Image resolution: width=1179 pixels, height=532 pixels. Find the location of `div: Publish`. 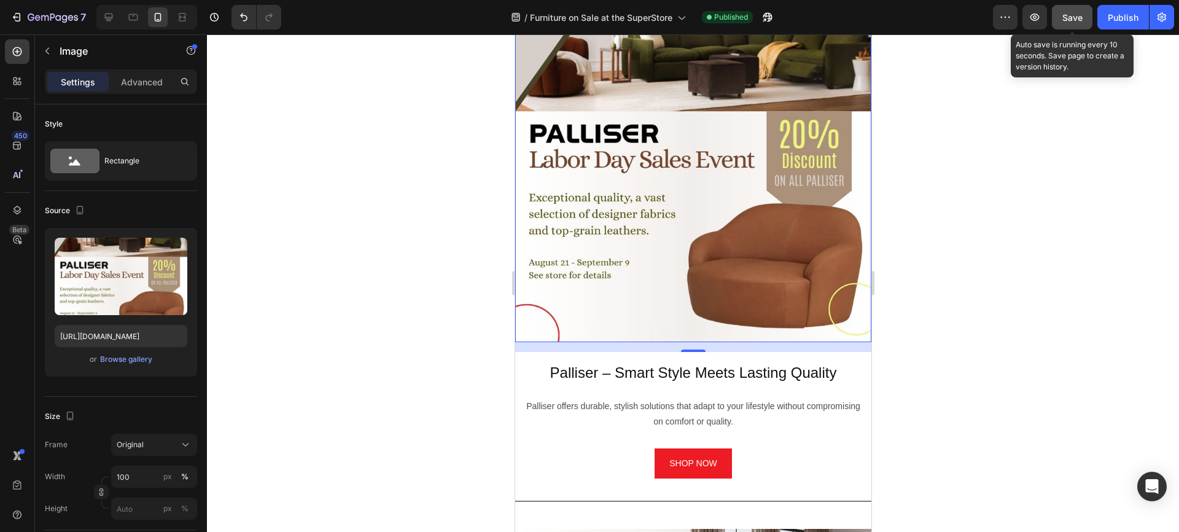

div: Publish is located at coordinates (1123, 17).